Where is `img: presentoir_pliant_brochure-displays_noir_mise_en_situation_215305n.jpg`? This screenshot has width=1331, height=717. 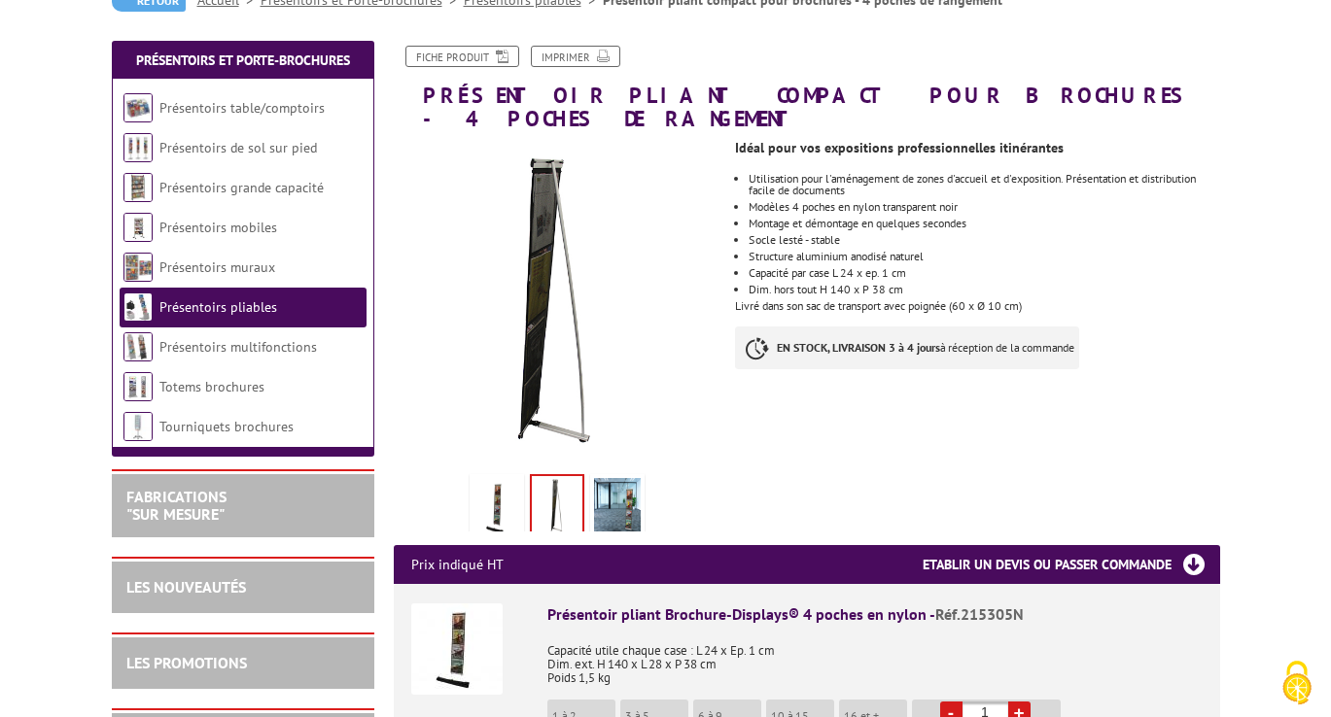
img: presentoir_pliant_brochure-displays_noir_mise_en_situation_215305n.jpg is located at coordinates (617, 508).